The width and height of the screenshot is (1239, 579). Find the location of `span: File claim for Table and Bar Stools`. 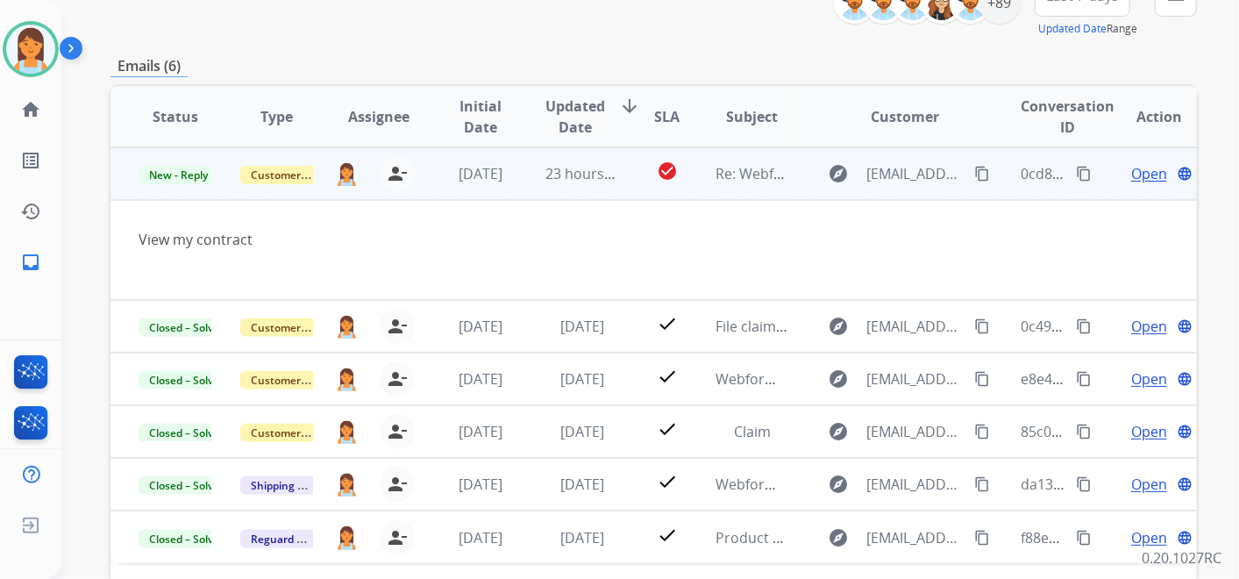

span: File claim for Table and Bar Stools is located at coordinates (827, 326).